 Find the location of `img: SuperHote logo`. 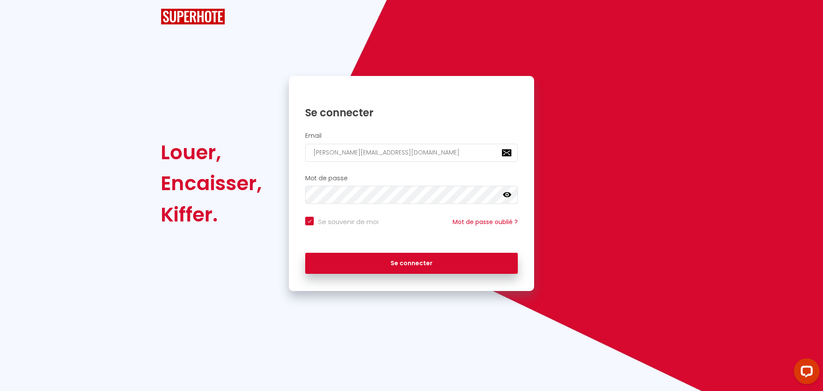

img: SuperHote logo is located at coordinates (193, 16).